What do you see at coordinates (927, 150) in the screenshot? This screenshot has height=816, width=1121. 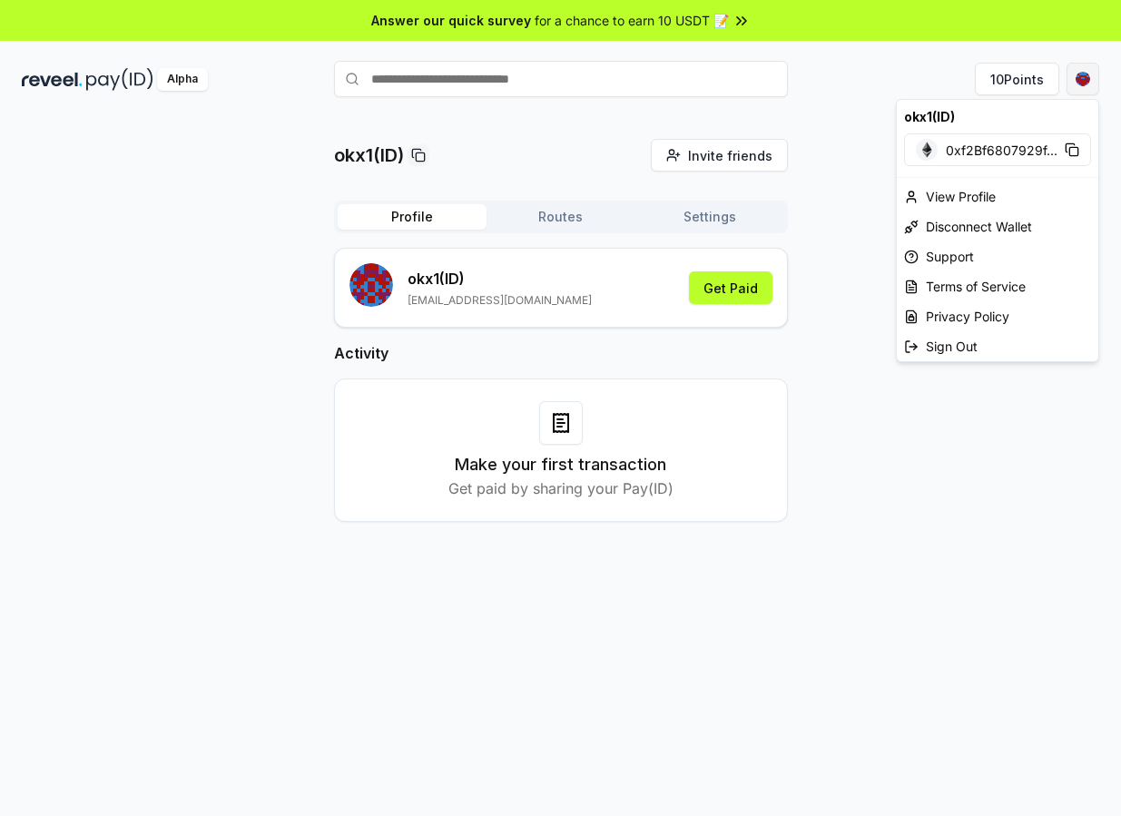 I see `img: Ethereum` at bounding box center [927, 150].